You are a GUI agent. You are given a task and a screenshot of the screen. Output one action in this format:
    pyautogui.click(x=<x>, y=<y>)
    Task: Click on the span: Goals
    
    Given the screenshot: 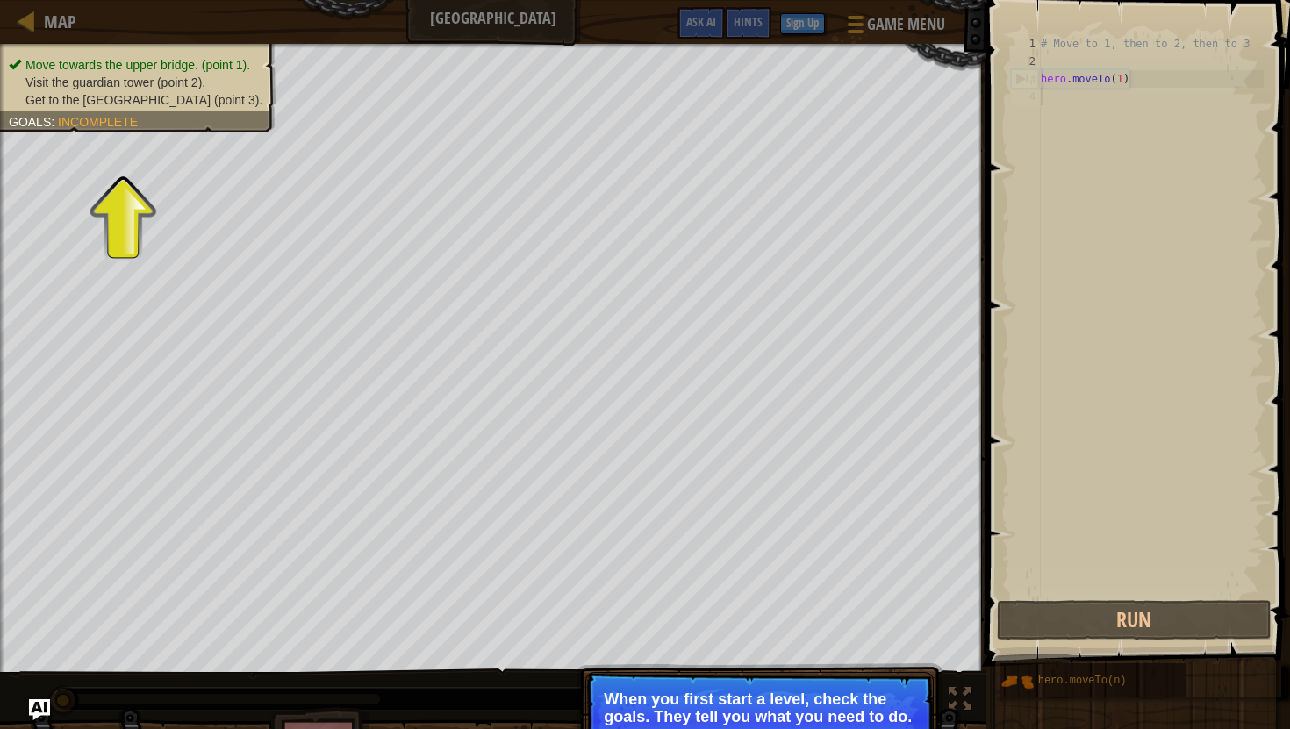 What is the action you would take?
    pyautogui.click(x=30, y=122)
    